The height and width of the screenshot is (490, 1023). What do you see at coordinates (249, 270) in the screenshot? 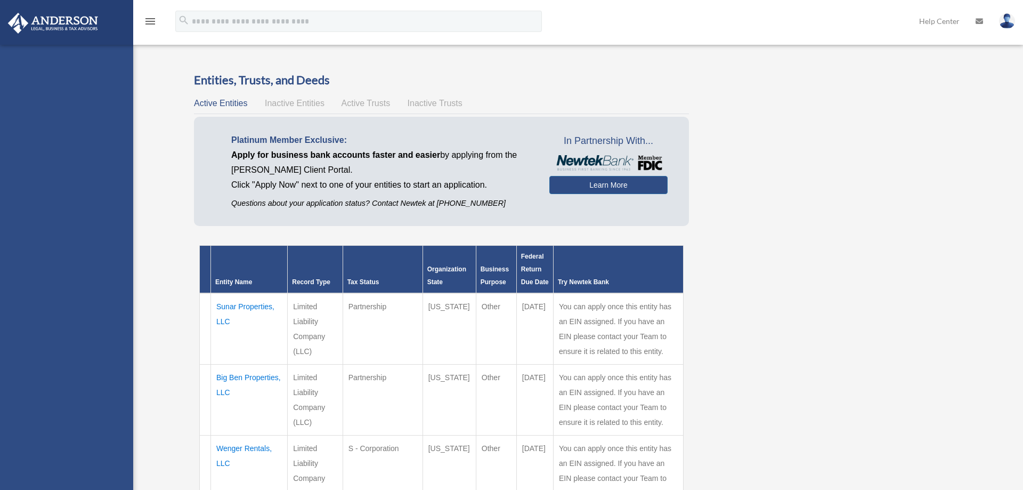
I see `th: Entity Name` at bounding box center [249, 270].